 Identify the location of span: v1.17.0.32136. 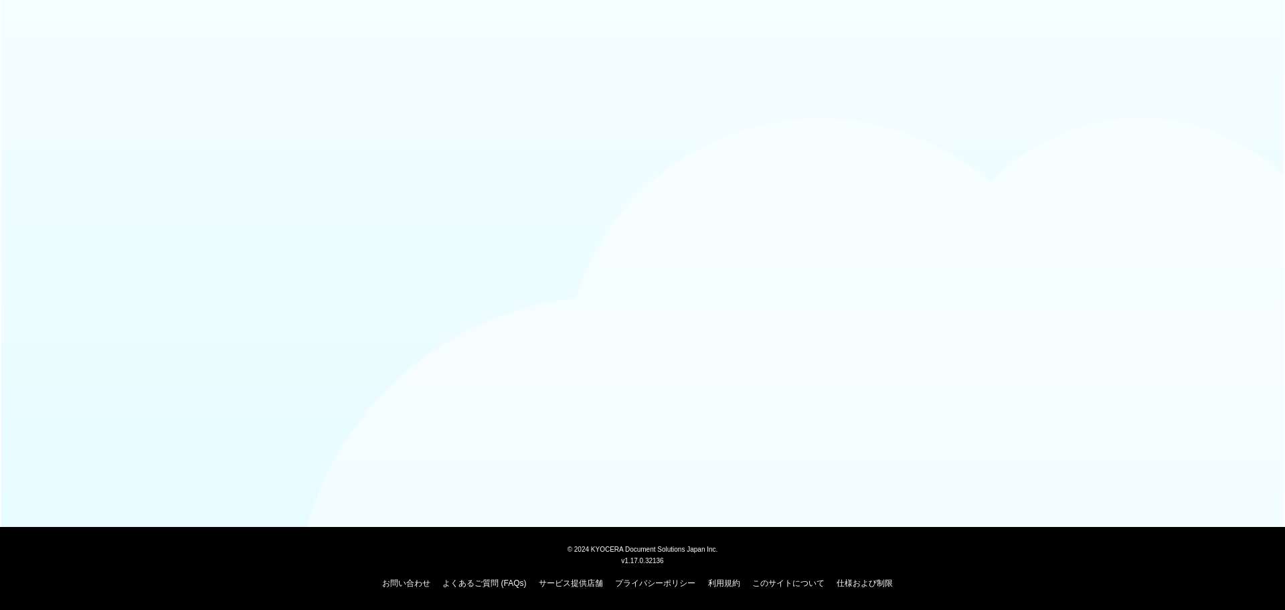
(642, 560).